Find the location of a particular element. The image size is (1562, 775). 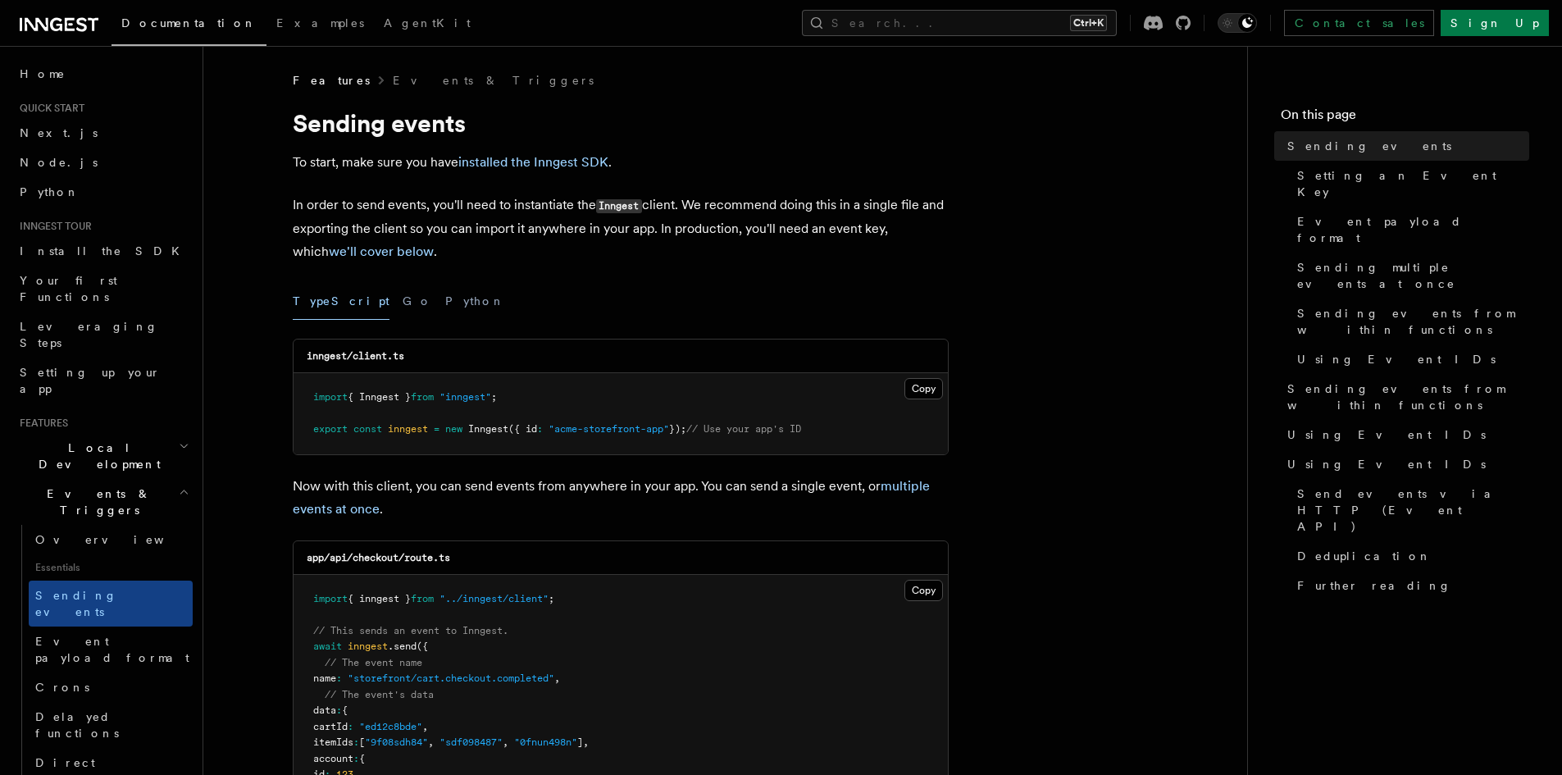

button: Copy is located at coordinates (923, 590).